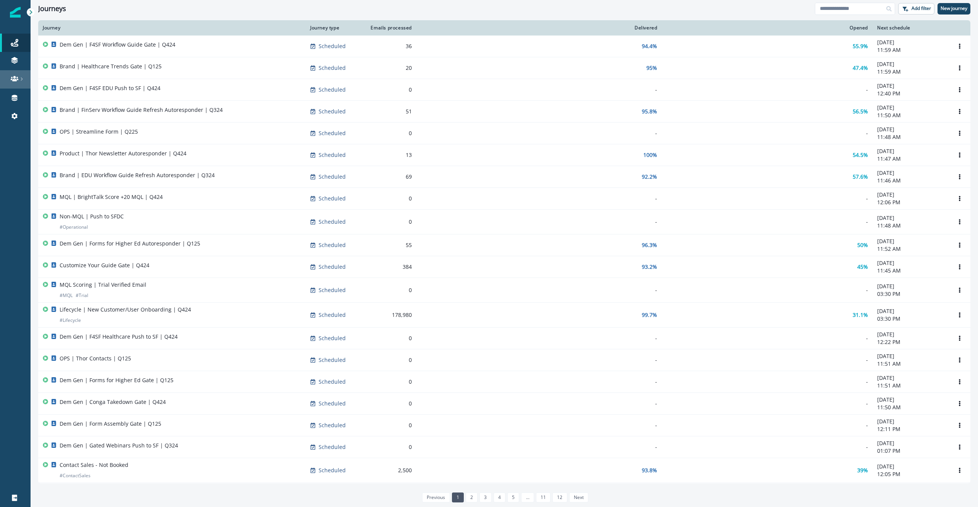 The image size is (978, 507). What do you see at coordinates (579, 498) in the screenshot?
I see `a: Next page` at bounding box center [579, 498].